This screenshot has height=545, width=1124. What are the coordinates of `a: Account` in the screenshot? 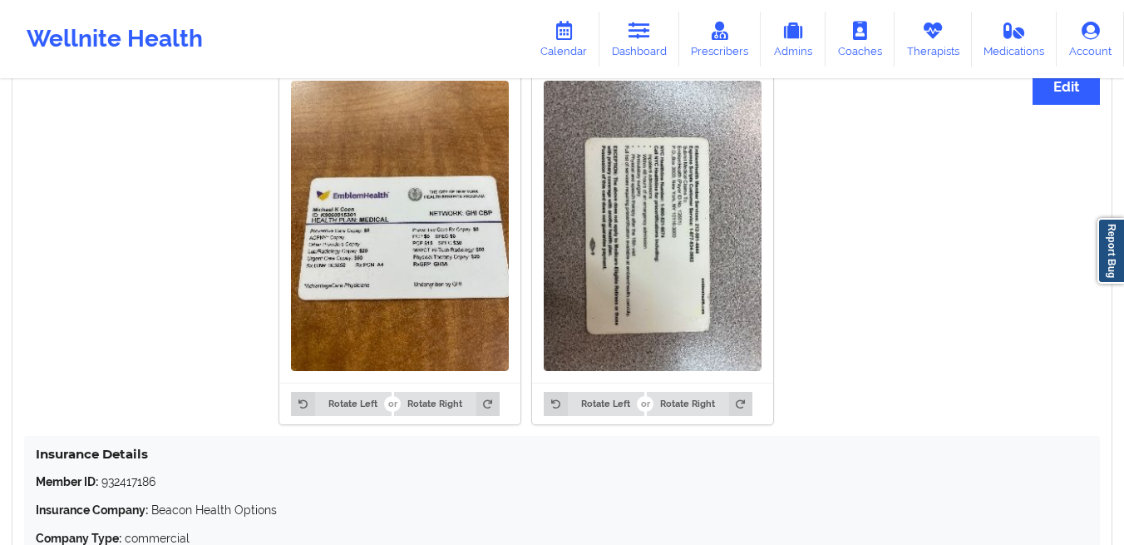 It's located at (1090, 39).